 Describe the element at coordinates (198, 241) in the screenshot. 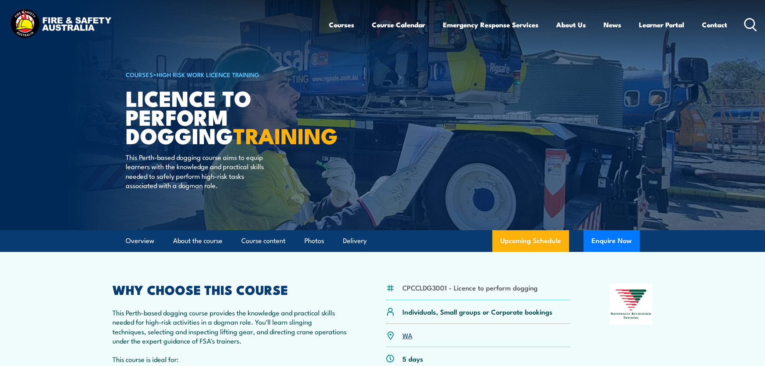

I see `a: About the course` at that location.